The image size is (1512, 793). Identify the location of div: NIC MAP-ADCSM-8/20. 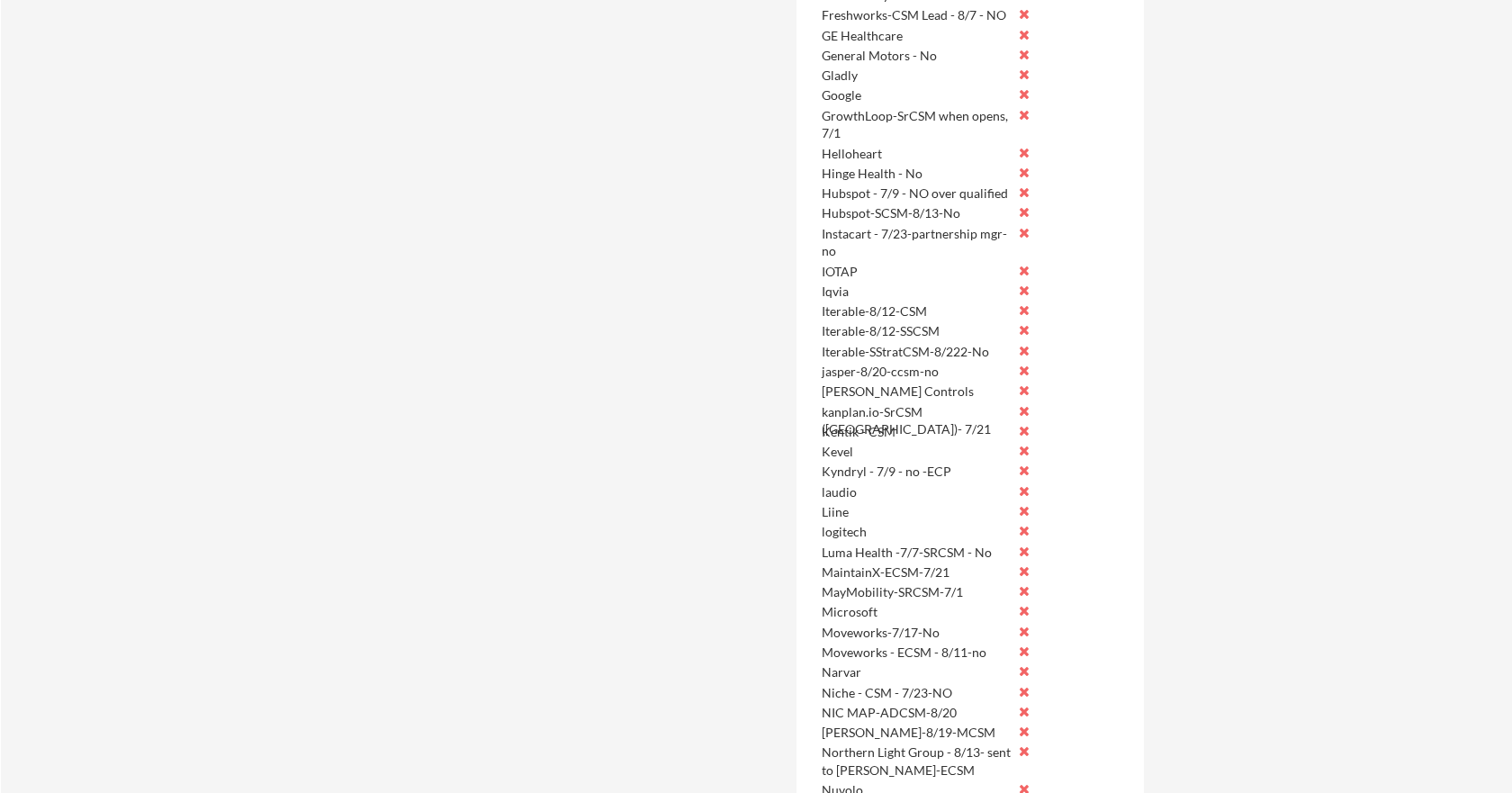
(916, 713).